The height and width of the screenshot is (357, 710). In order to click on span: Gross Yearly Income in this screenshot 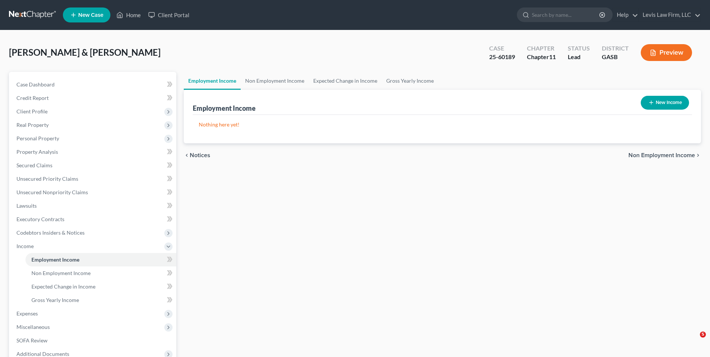, I will do `click(55, 300)`.